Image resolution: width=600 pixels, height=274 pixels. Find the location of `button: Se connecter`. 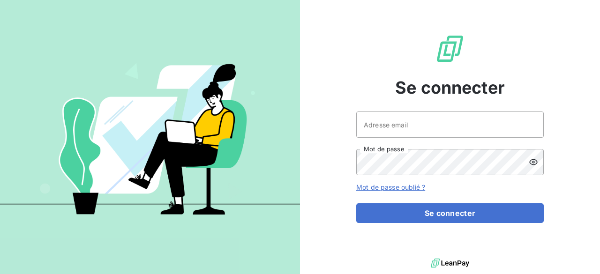

button: Se connecter is located at coordinates (450, 213).